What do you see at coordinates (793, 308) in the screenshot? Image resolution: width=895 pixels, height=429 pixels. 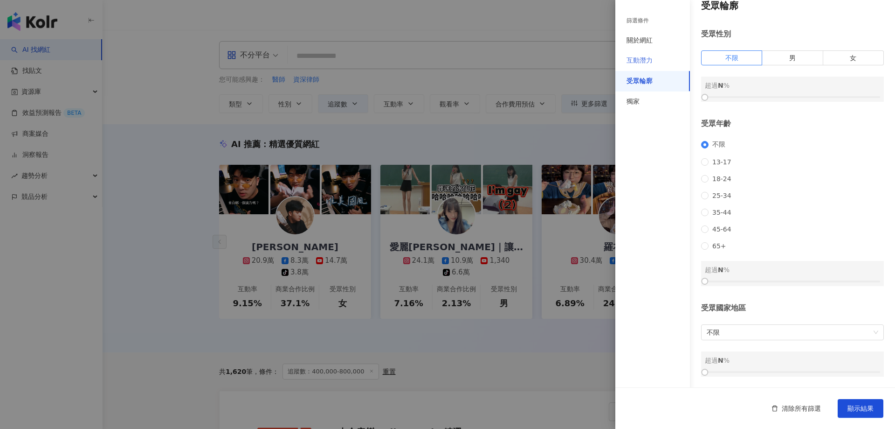 I see `div: 受眾國家地區` at bounding box center [793, 308].